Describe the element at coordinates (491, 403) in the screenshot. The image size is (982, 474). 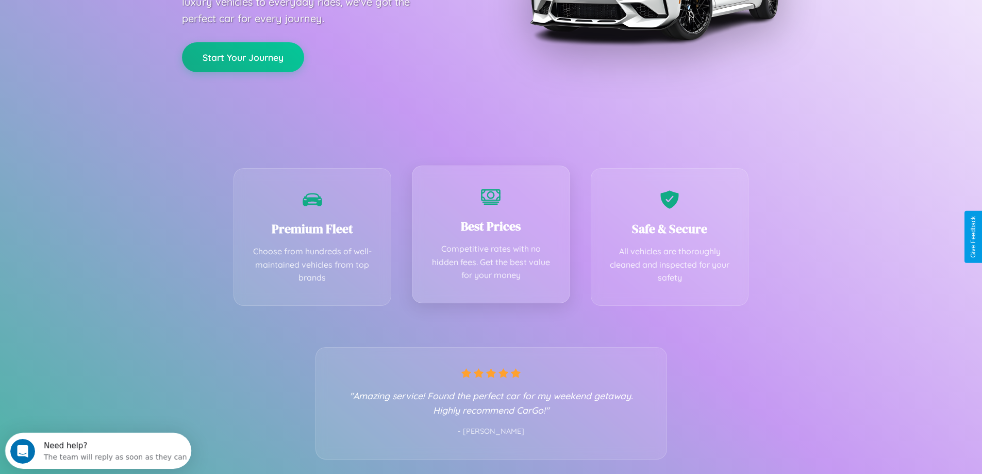
I see `p: "Amazing service! Found the perfect car for my weekend getaway. Highly recommend CarGo!"` at that location.